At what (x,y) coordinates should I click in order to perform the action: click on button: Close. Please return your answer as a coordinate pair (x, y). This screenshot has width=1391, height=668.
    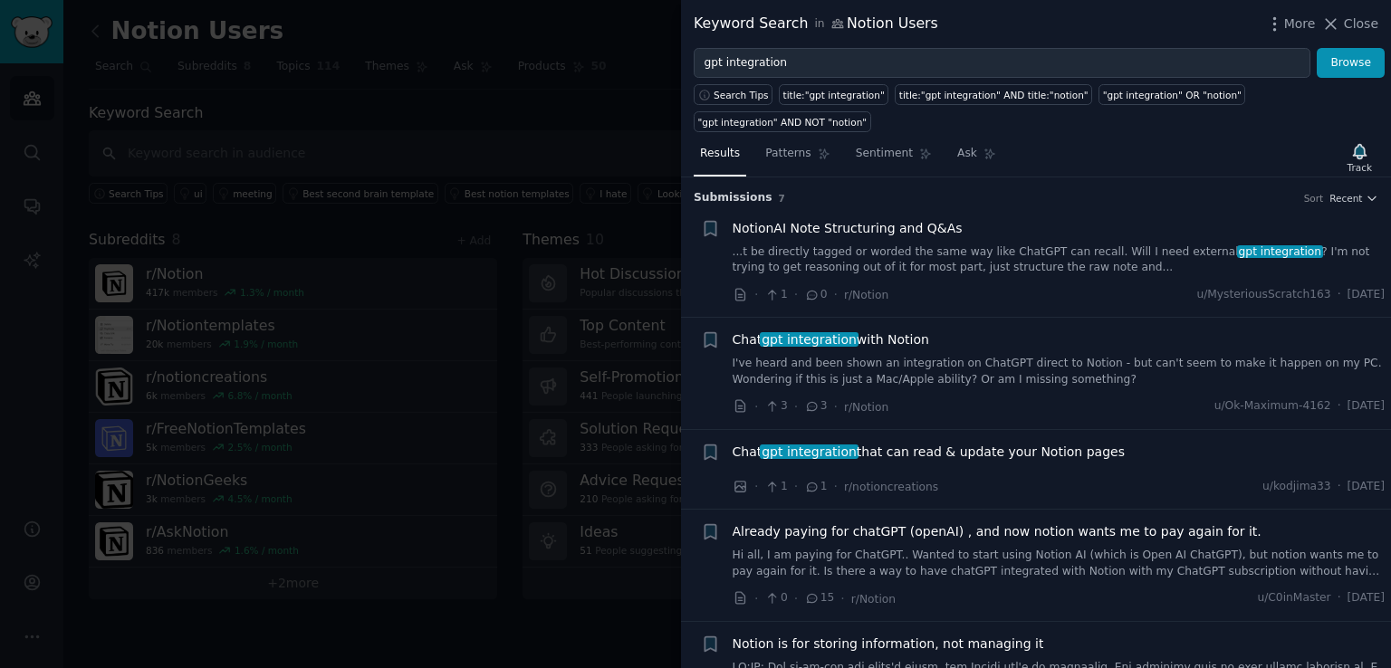
    Looking at the image, I should click on (1349, 24).